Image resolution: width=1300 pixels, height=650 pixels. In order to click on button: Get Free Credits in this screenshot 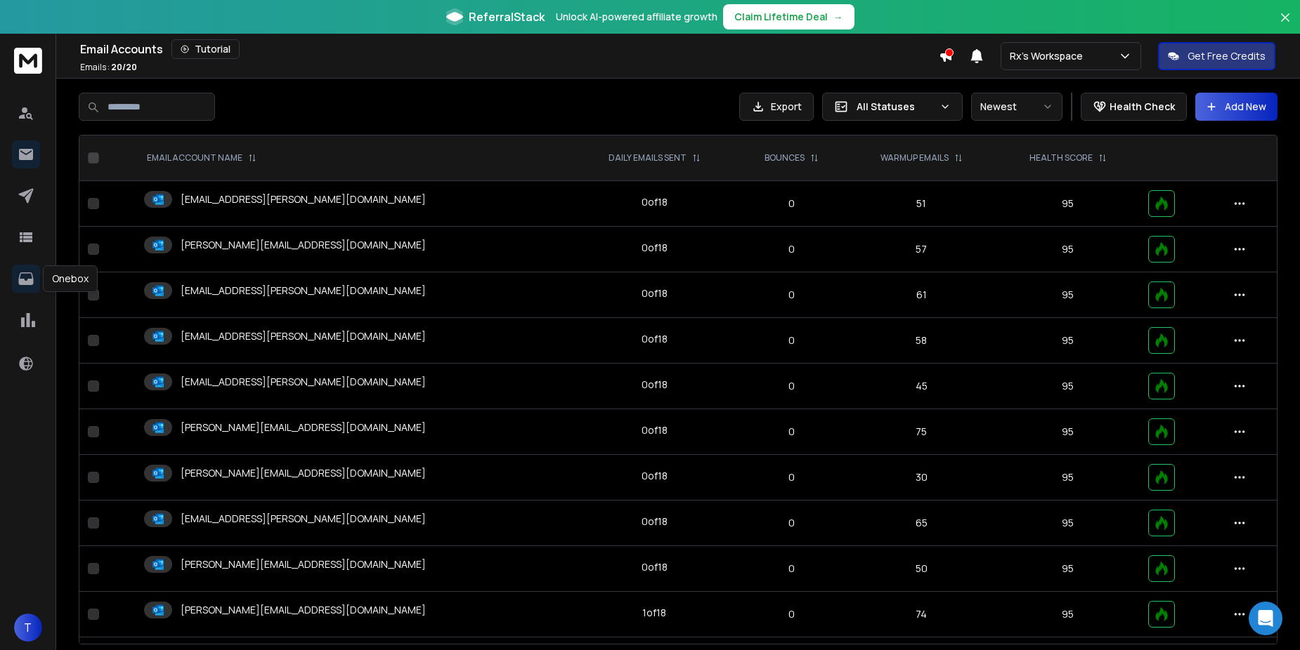, I will do `click(1216, 56)`.